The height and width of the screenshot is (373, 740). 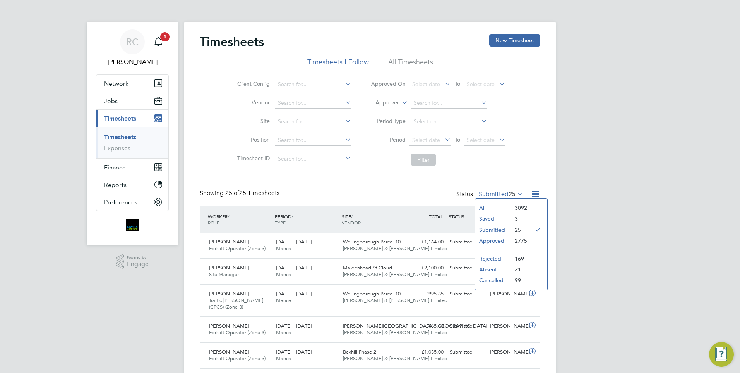 What do you see at coordinates (239, 219) in the screenshot?
I see `div: WORKER` at bounding box center [239, 219].